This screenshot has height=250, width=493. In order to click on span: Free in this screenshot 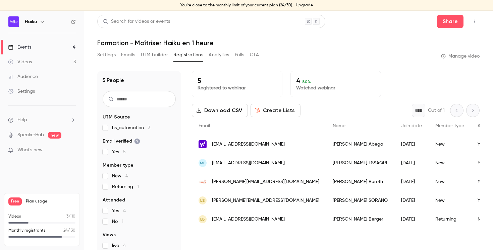, I will do `click(15, 202)`.